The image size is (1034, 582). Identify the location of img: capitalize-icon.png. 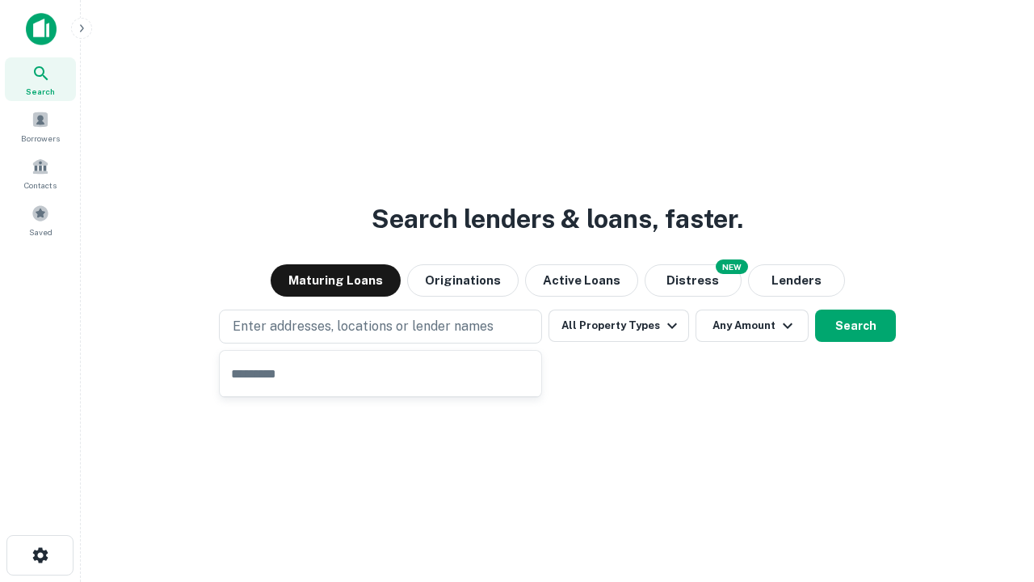
(41, 29).